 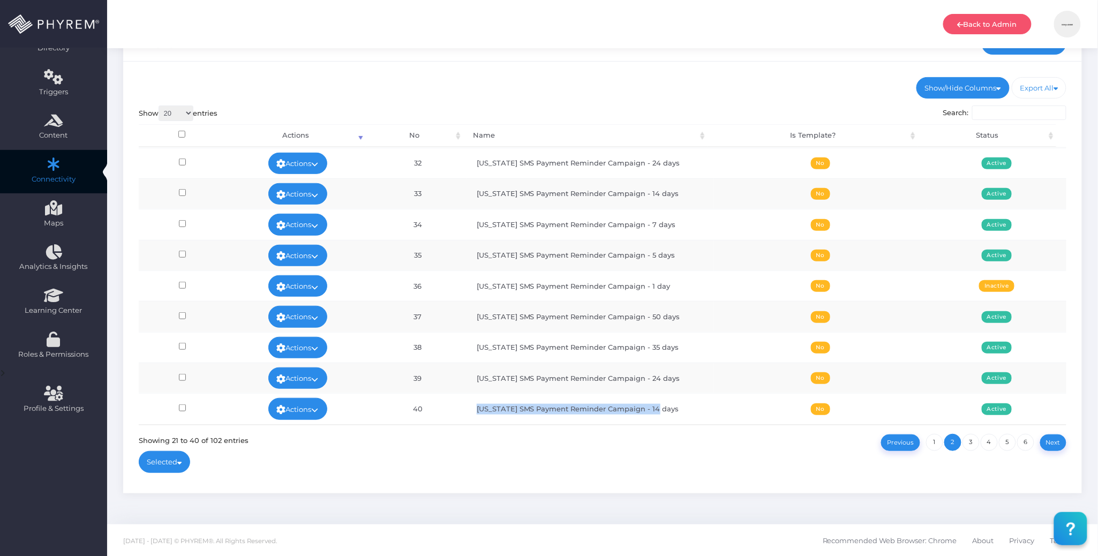 I want to click on td: 34, so click(x=418, y=224).